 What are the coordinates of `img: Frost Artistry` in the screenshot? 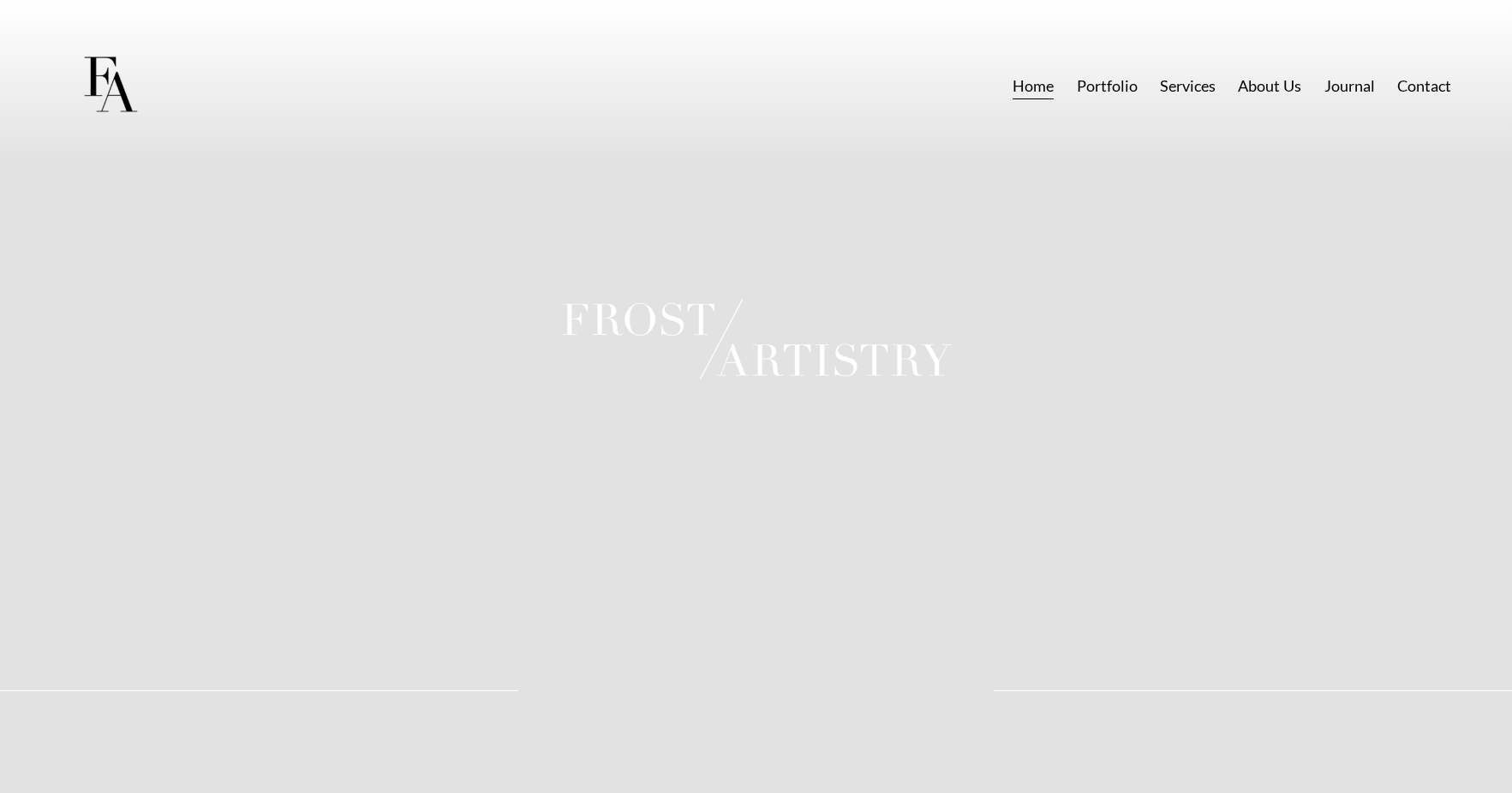 It's located at (110, 85).